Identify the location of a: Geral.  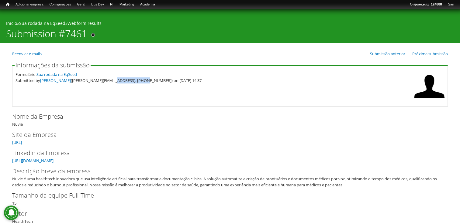
(81, 5).